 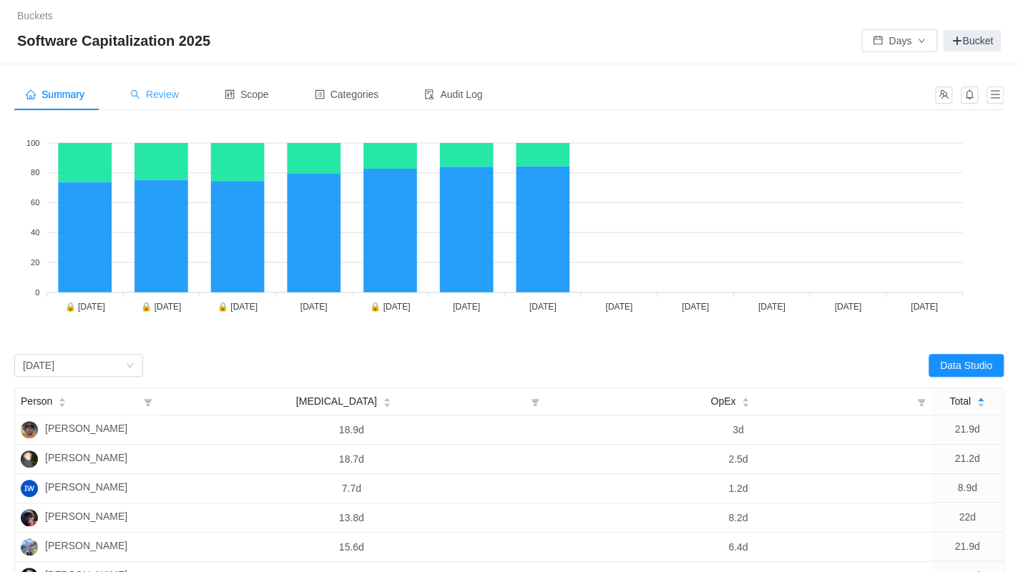 I want to click on td: 18.7d, so click(x=351, y=459).